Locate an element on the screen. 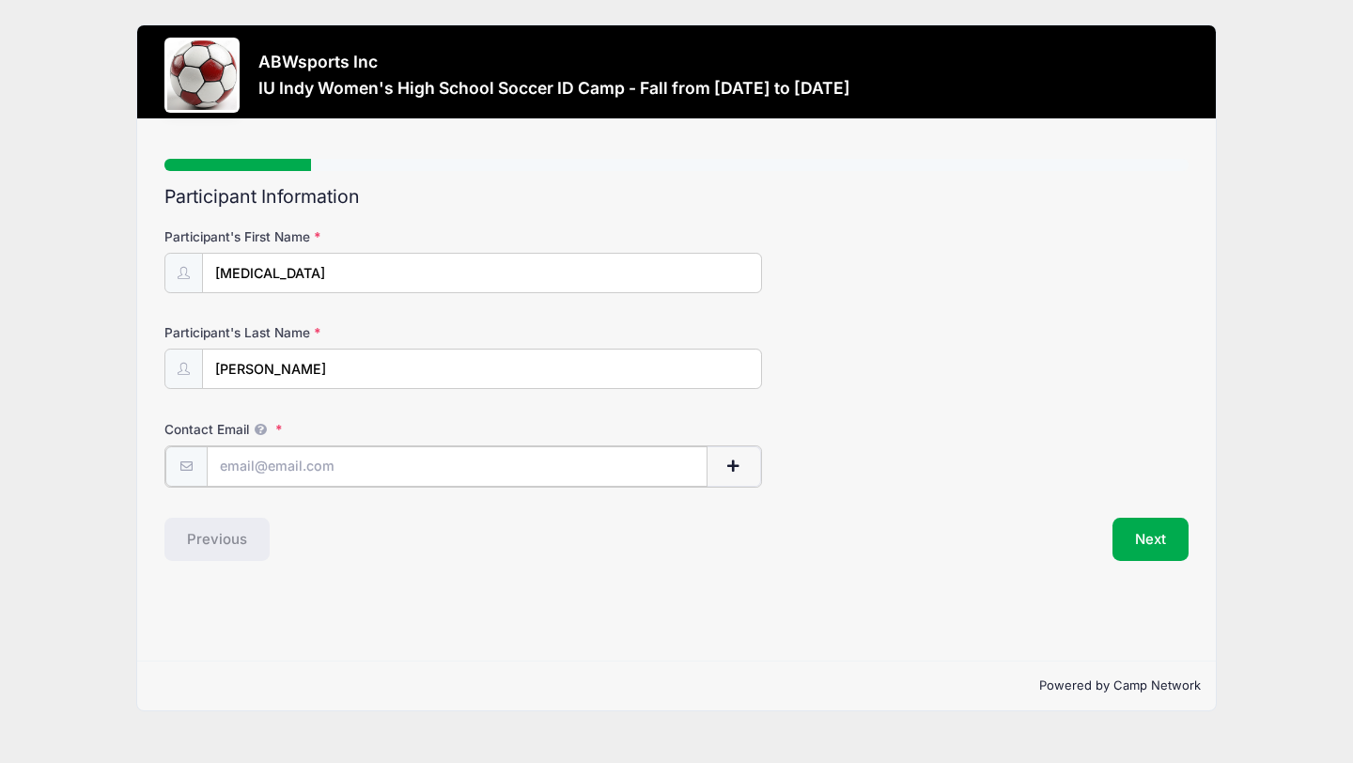 The height and width of the screenshot is (763, 1353). label: Participant's First Name is located at coordinates (335, 237).